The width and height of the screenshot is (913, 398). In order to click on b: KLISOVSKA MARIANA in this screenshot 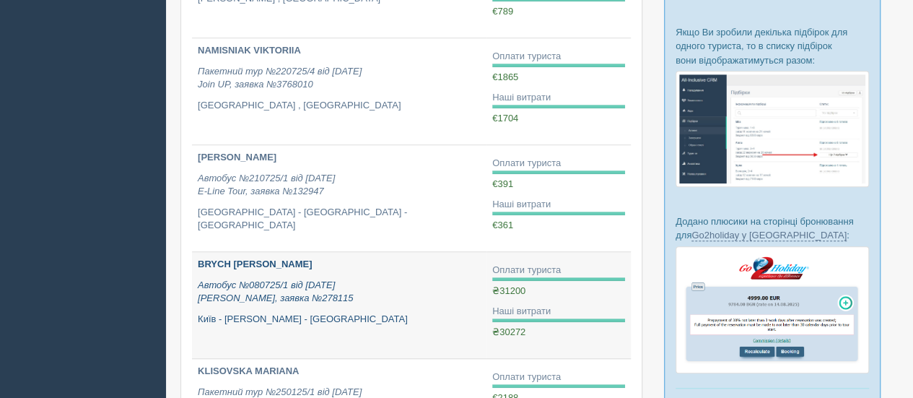, I will do `click(248, 370)`.